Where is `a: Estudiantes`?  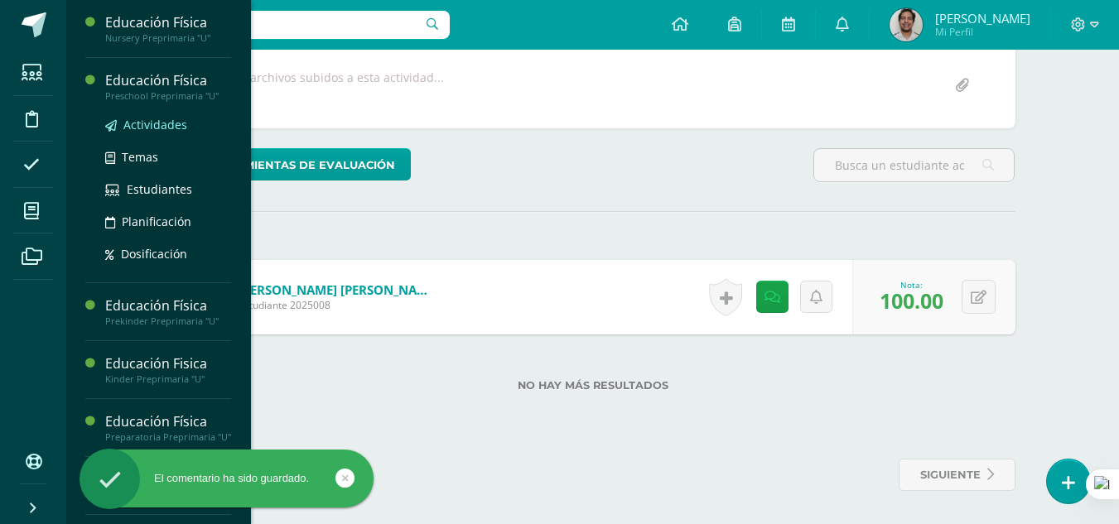
a: Estudiantes is located at coordinates (168, 189).